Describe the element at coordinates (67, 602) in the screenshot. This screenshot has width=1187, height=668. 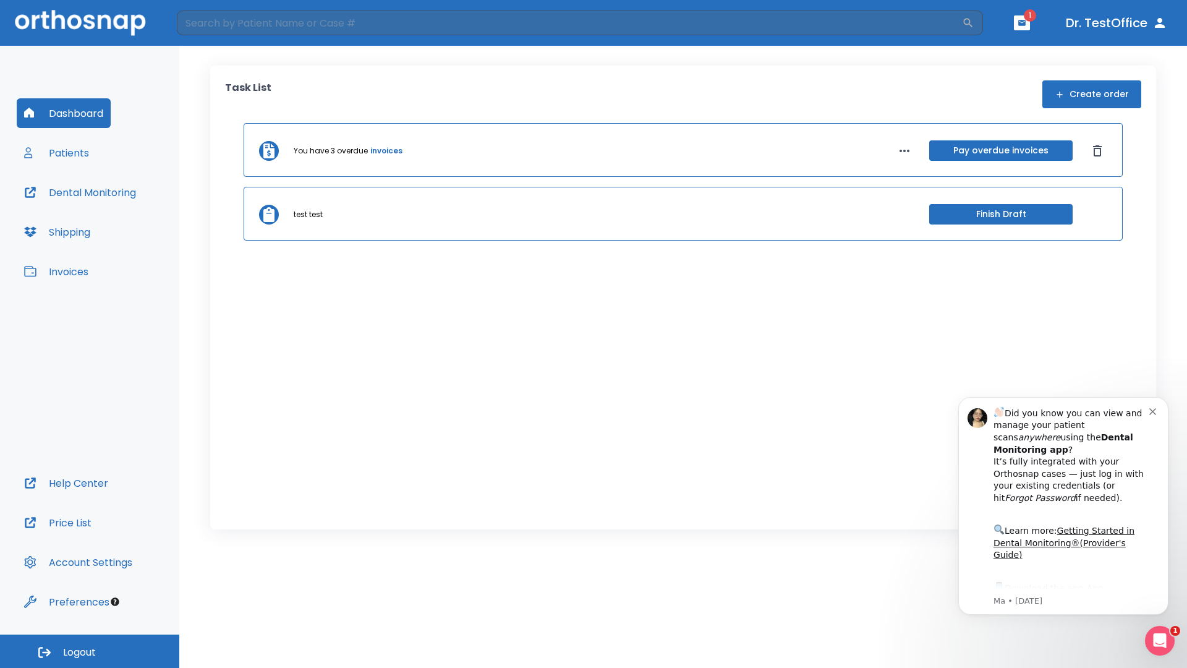
I see `button: Preferences` at that location.